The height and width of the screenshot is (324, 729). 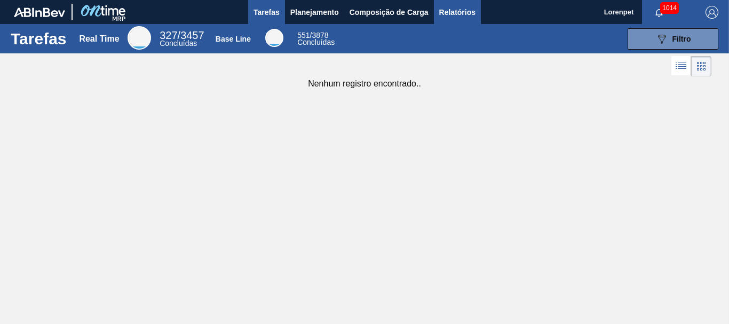 I want to click on img: Logout, so click(x=712, y=12).